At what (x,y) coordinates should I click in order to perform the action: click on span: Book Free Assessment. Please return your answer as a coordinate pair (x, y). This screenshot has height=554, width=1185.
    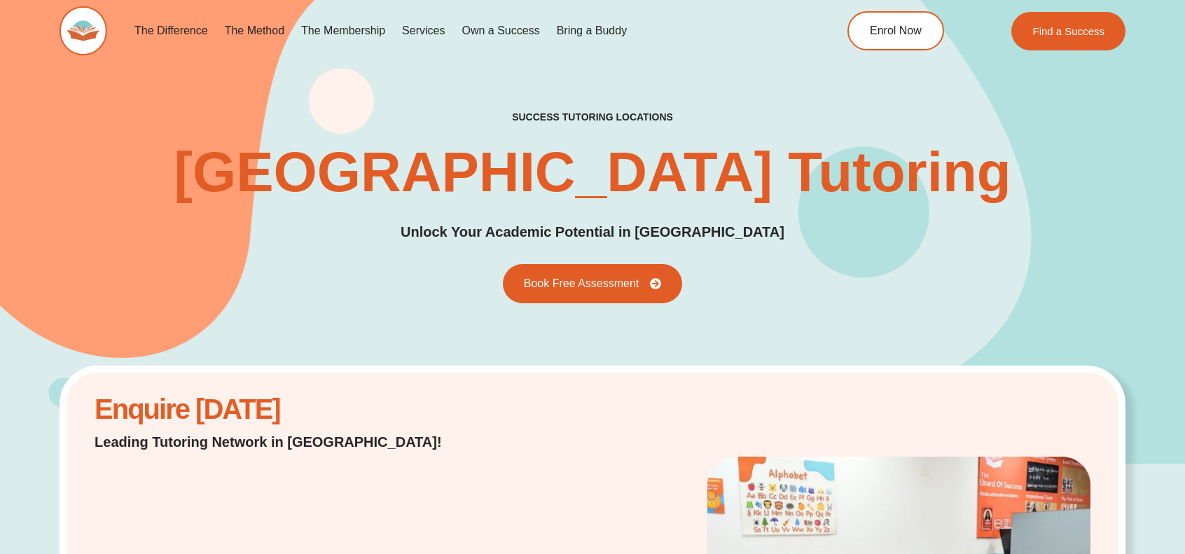
    Looking at the image, I should click on (581, 284).